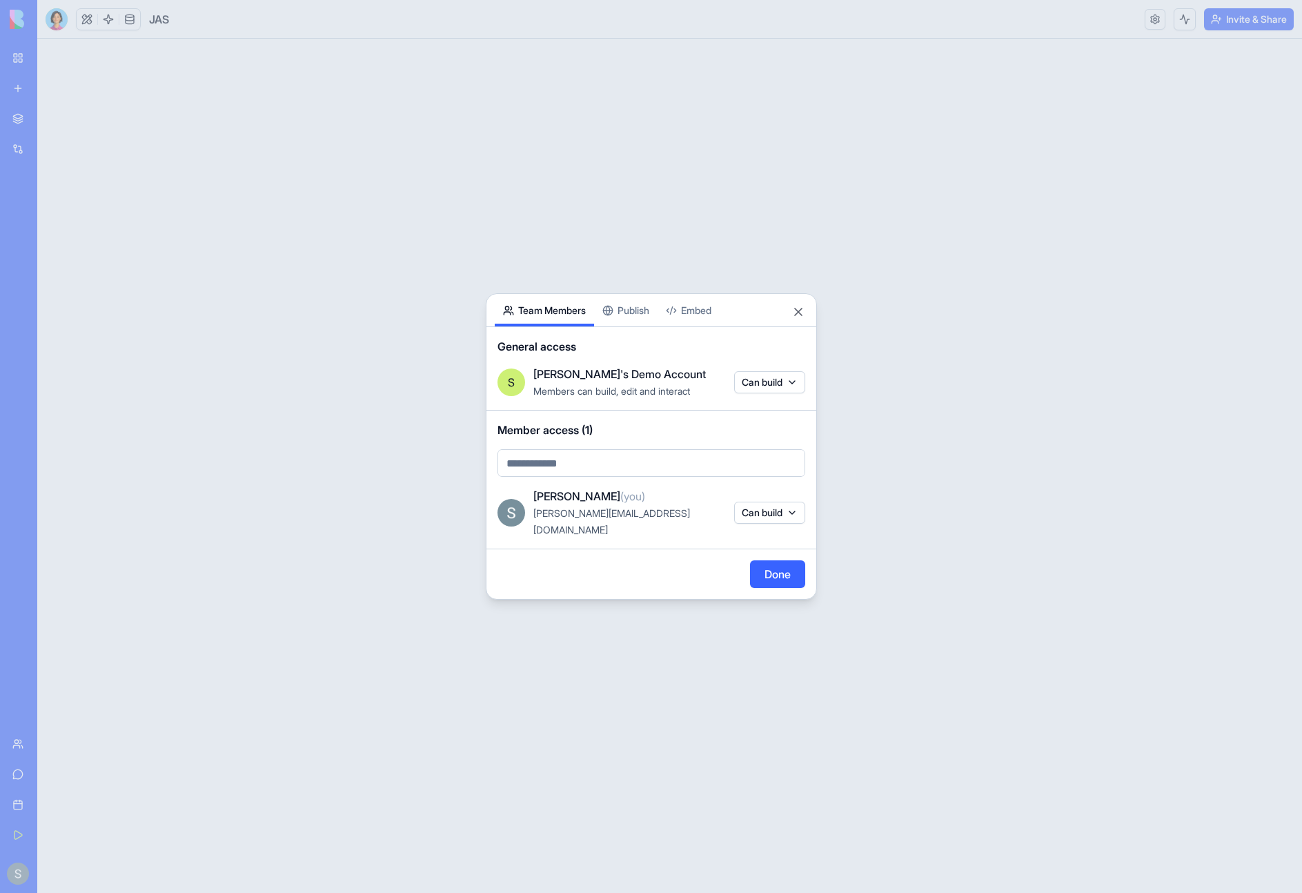 The image size is (1302, 893). What do you see at coordinates (651, 346) in the screenshot?
I see `span: General access` at bounding box center [651, 346].